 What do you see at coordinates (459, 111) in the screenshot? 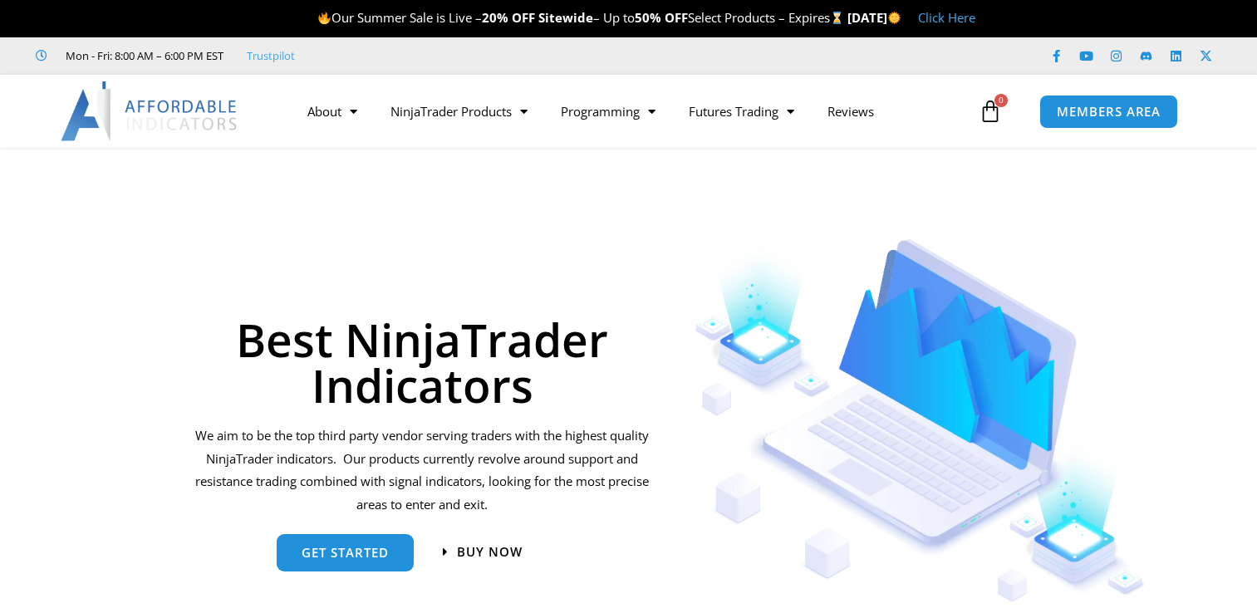
I see `a: NinjaTrader Products` at bounding box center [459, 111].